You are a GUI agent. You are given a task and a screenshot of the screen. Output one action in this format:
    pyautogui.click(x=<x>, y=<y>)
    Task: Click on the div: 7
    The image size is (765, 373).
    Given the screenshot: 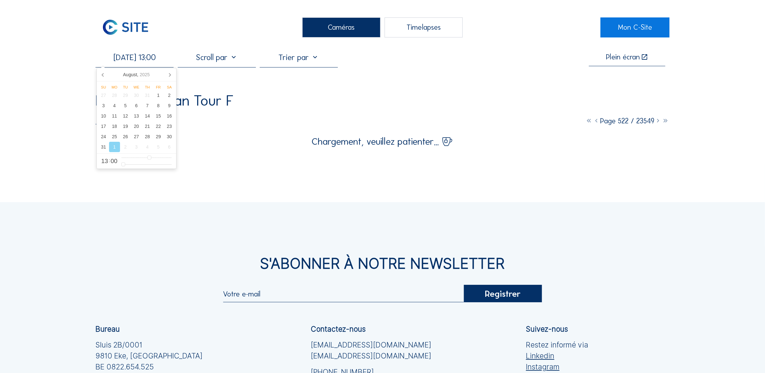 What is the action you would take?
    pyautogui.click(x=147, y=105)
    